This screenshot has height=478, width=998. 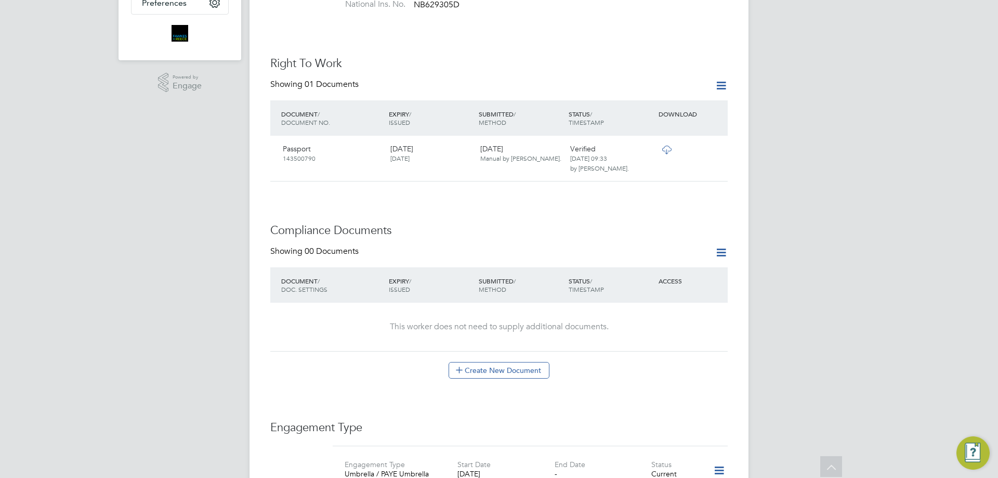 What do you see at coordinates (304, 289) in the screenshot?
I see `span: DOC. SETTINGS` at bounding box center [304, 289].